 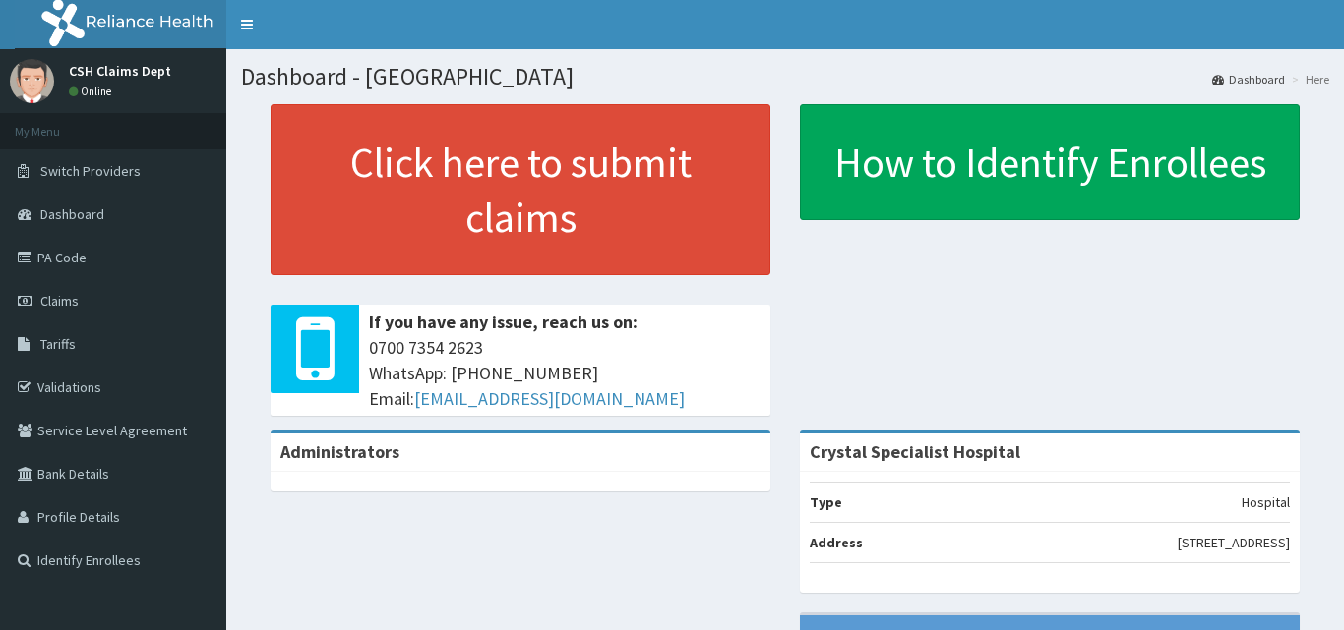 I want to click on li: Here, so click(x=1307, y=79).